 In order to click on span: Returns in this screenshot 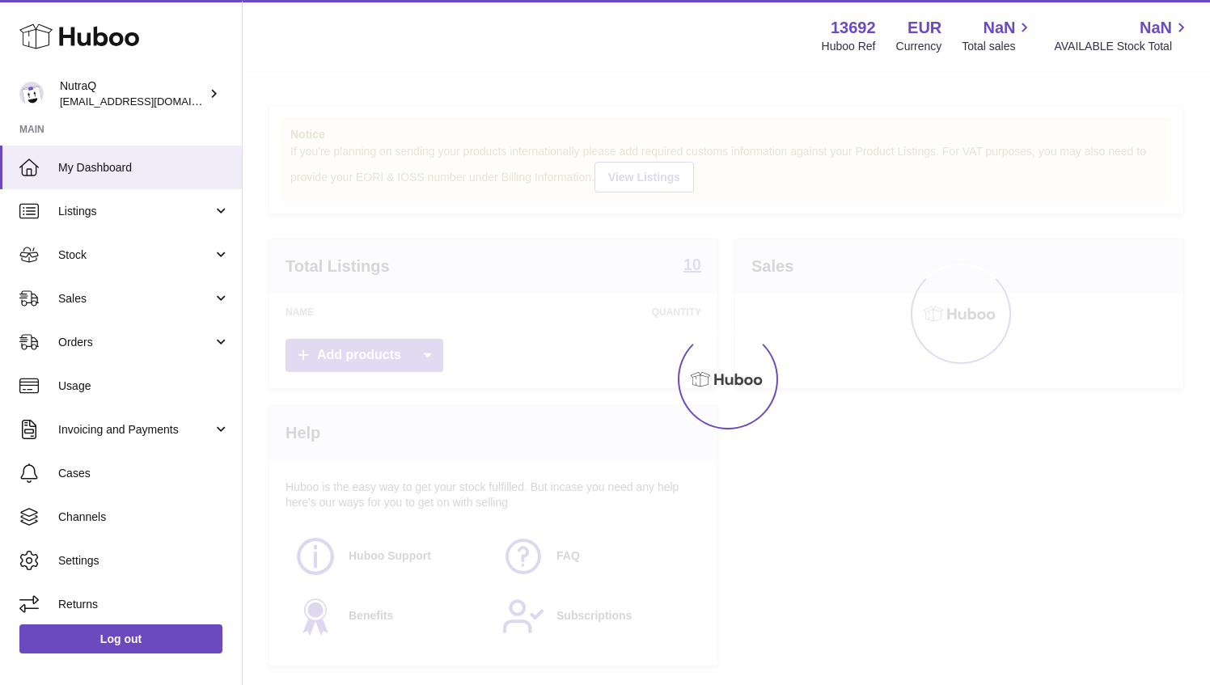, I will do `click(144, 604)`.